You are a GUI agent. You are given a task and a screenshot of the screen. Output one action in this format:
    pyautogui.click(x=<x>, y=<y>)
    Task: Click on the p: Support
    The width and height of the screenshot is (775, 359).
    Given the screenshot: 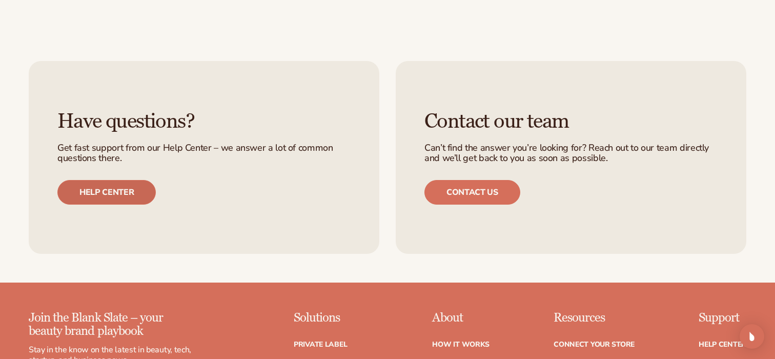 What is the action you would take?
    pyautogui.click(x=722, y=318)
    